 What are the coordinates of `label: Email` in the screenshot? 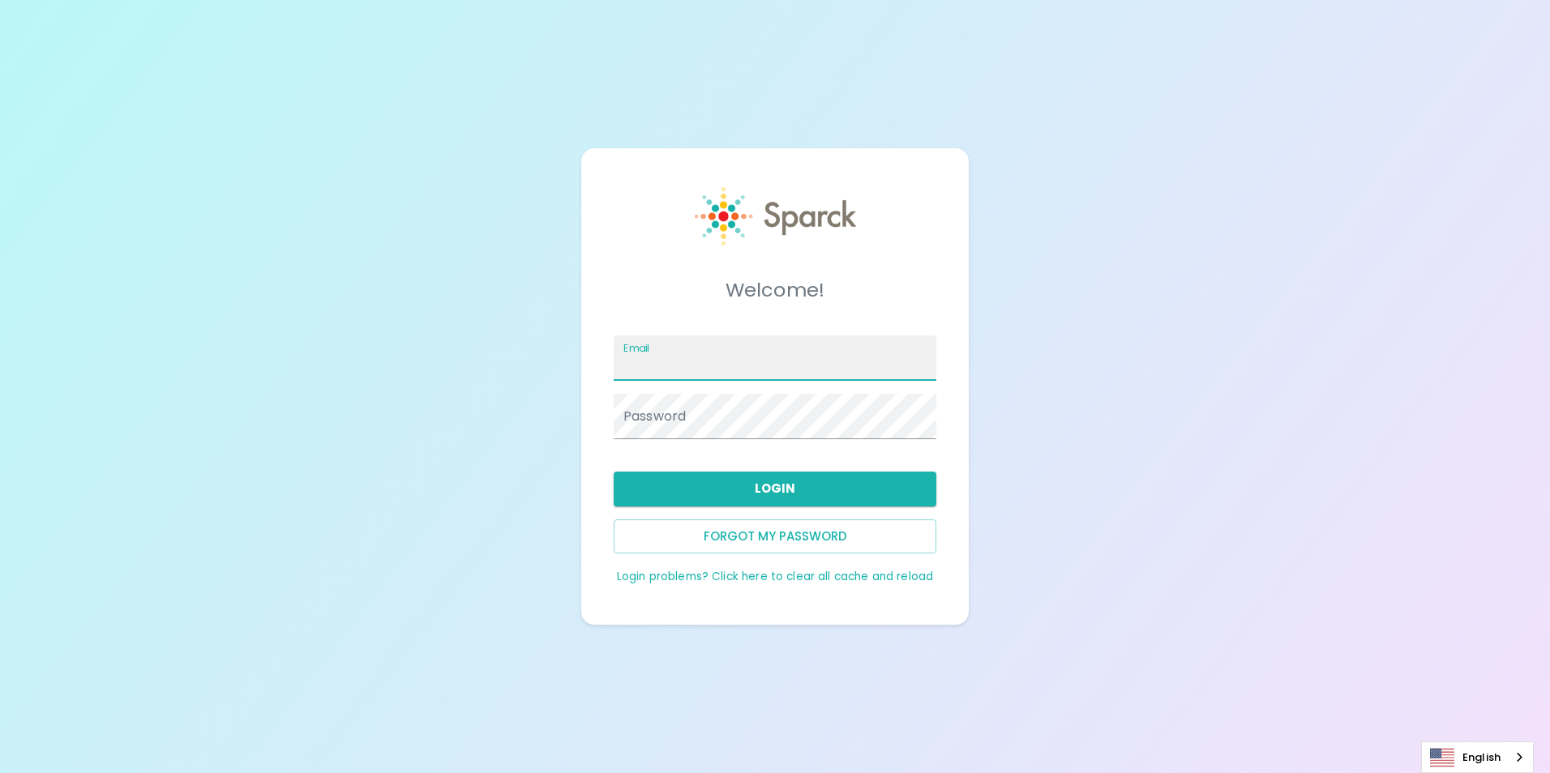 It's located at (636, 348).